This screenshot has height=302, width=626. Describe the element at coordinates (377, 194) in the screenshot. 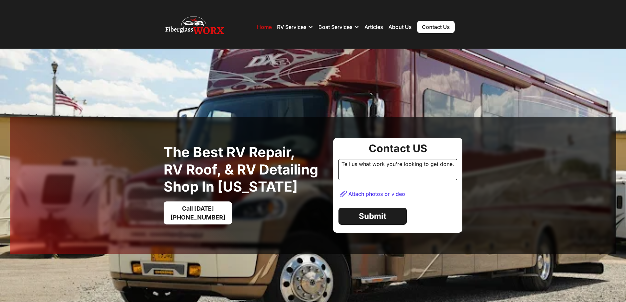

I see `div: Attach photos or video` at that location.